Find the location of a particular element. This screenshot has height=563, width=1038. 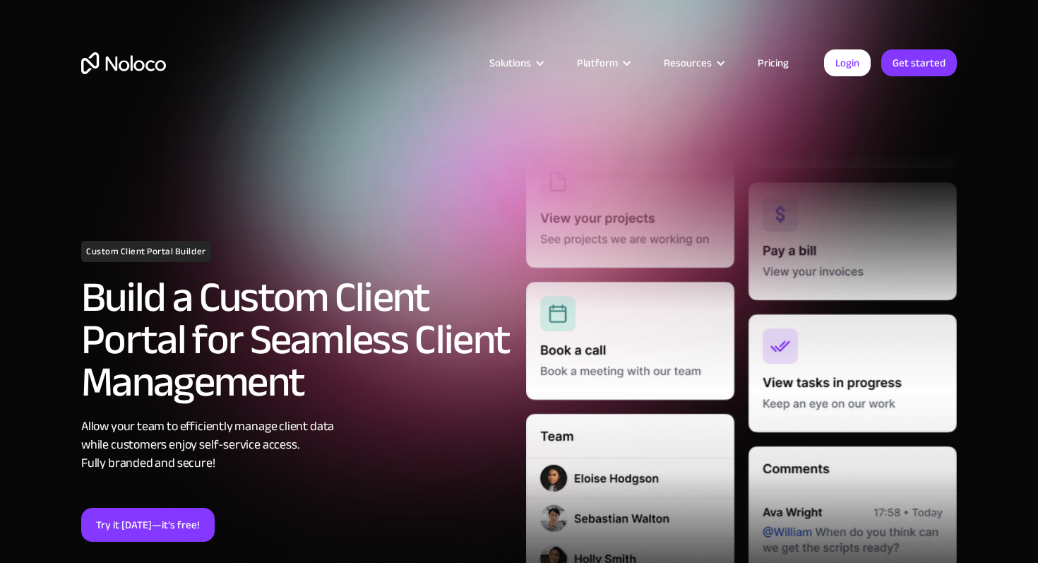

a: Pricing is located at coordinates (774, 63).